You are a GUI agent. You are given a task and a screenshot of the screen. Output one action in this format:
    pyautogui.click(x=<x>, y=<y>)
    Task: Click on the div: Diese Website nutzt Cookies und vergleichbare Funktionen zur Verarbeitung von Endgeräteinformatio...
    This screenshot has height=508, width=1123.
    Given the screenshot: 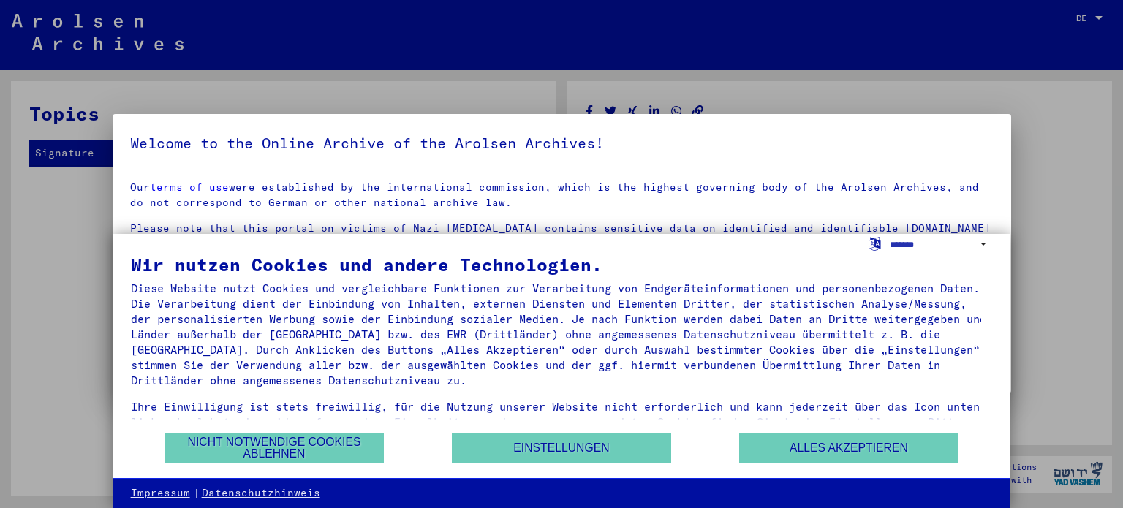 What is the action you would take?
    pyautogui.click(x=561, y=334)
    